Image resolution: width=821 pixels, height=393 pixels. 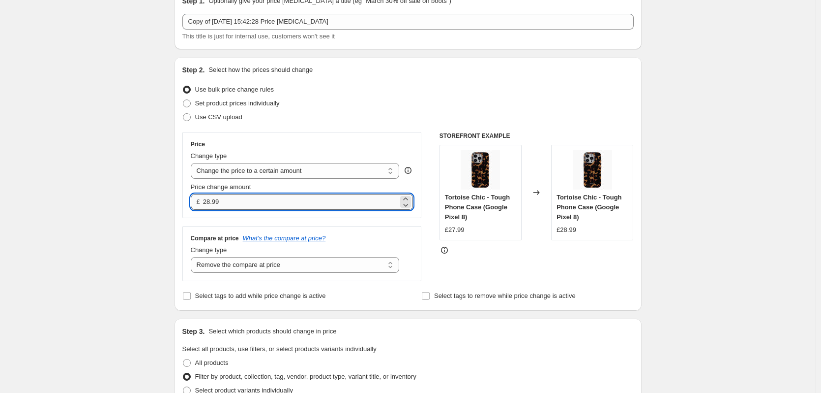 What do you see at coordinates (537, 136) in the screenshot?
I see `h6: STOREFRONT EXAMPLE` at bounding box center [537, 136].